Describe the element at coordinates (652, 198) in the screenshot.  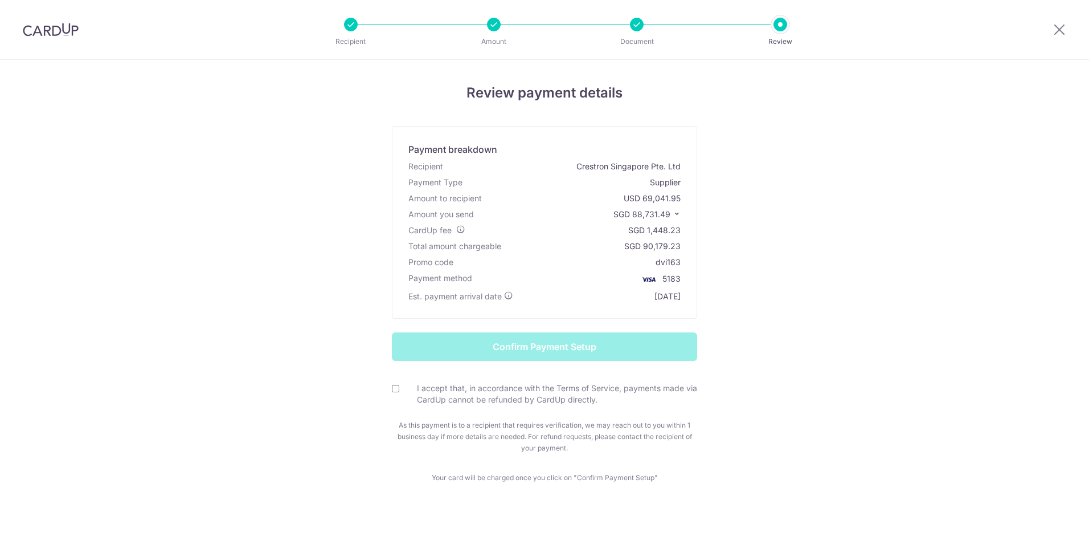
I see `div: USD 69,041.95` at that location.